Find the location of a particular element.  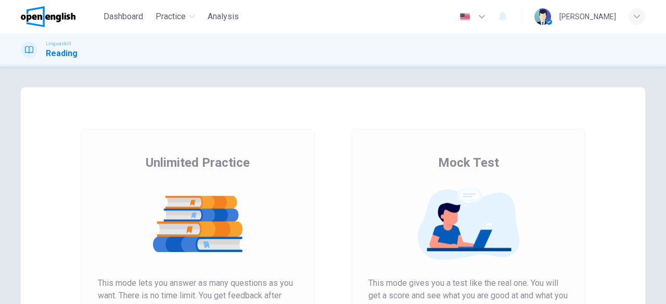

a: OpenEnglish logo is located at coordinates (60, 17).